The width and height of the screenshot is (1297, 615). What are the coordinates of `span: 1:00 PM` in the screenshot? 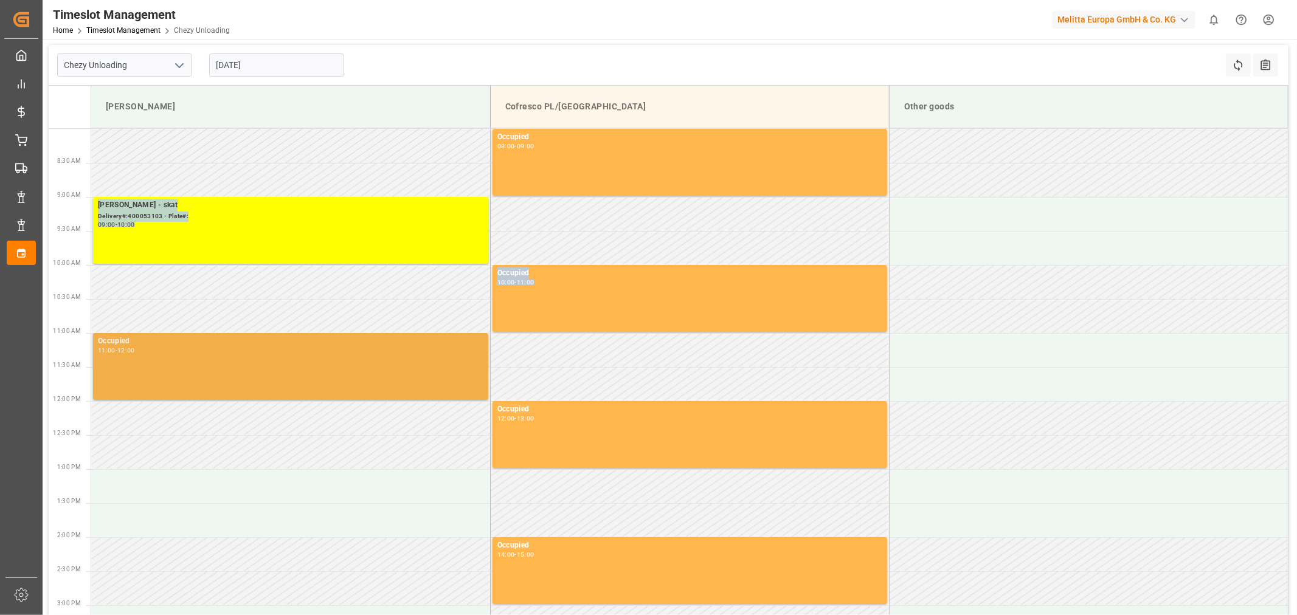 It's located at (69, 467).